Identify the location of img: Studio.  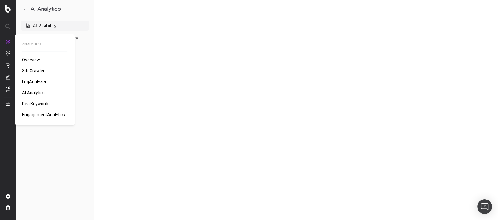
(8, 77).